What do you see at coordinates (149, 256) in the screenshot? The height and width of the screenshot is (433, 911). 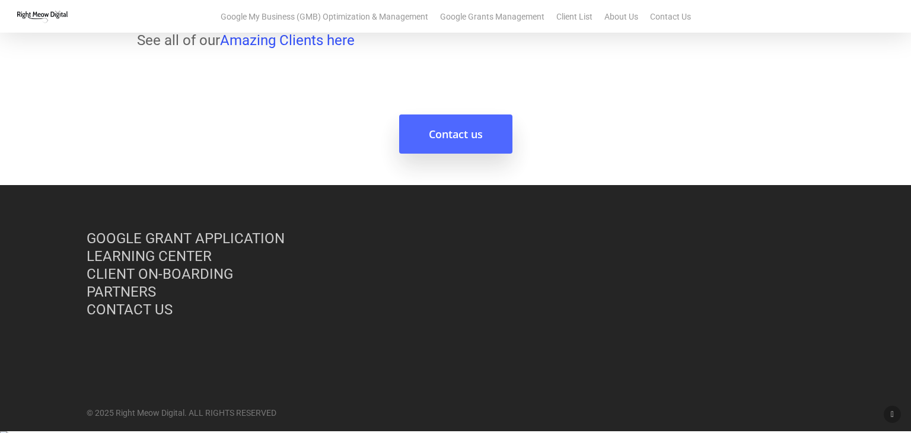 I see `a: LEARNING CENTER` at bounding box center [149, 256].